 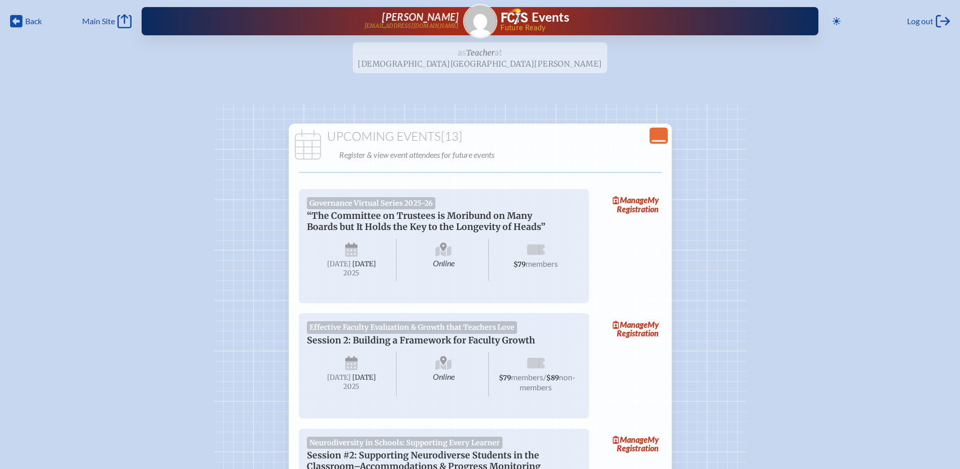 What do you see at coordinates (98, 21) in the screenshot?
I see `span: Main Site` at bounding box center [98, 21].